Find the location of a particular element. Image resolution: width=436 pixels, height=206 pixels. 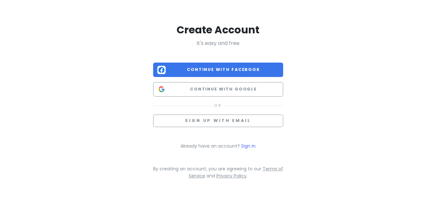

button: Continue with Facebook is located at coordinates (218, 70).